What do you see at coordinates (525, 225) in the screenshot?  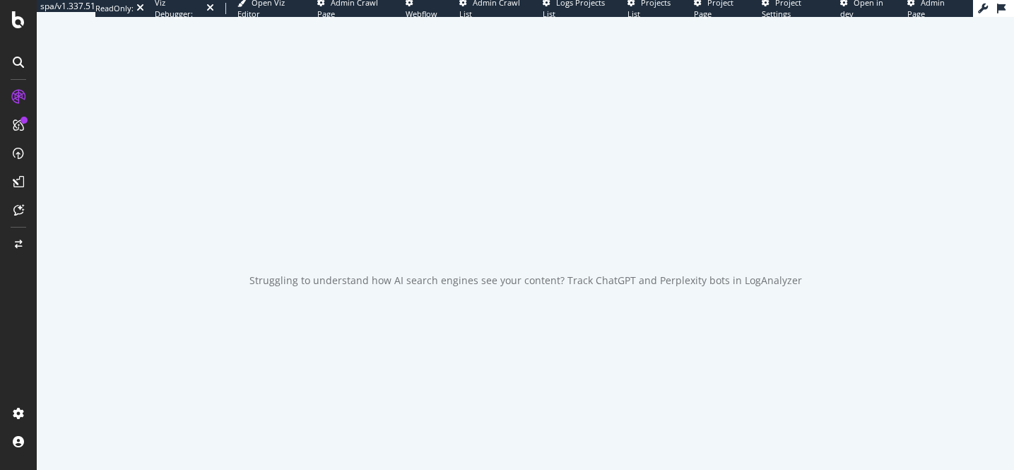 I see `div: animation` at bounding box center [525, 225].